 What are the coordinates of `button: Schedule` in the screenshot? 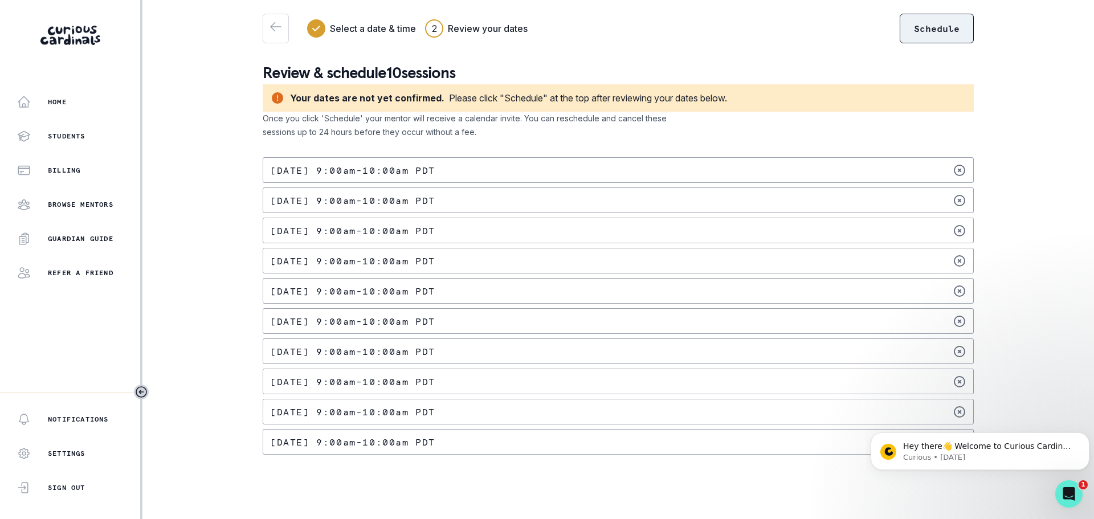 It's located at (937, 28).